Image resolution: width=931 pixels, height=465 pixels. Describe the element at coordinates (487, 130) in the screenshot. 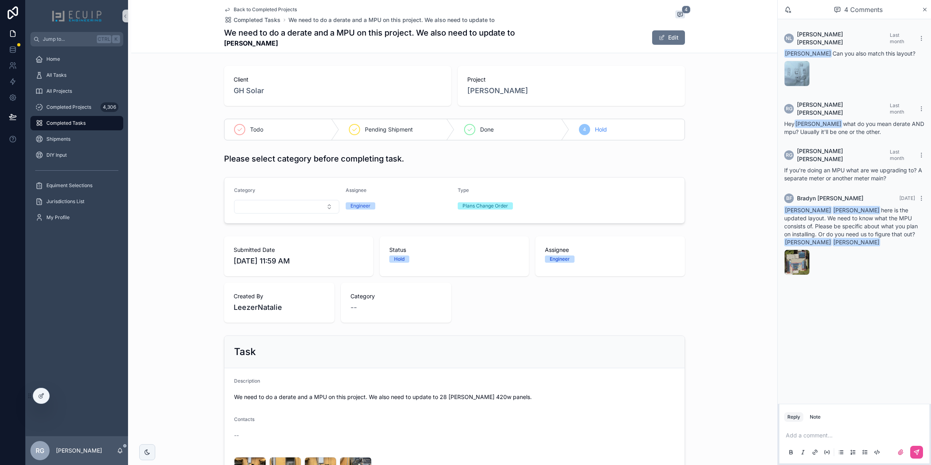

I see `span: Done` at that location.